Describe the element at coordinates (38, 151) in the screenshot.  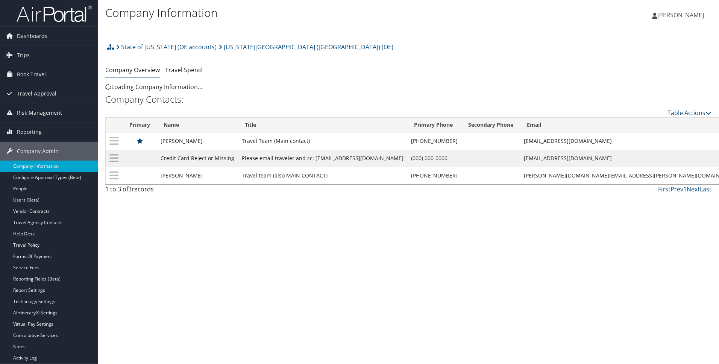
I see `span: Company Admin` at that location.